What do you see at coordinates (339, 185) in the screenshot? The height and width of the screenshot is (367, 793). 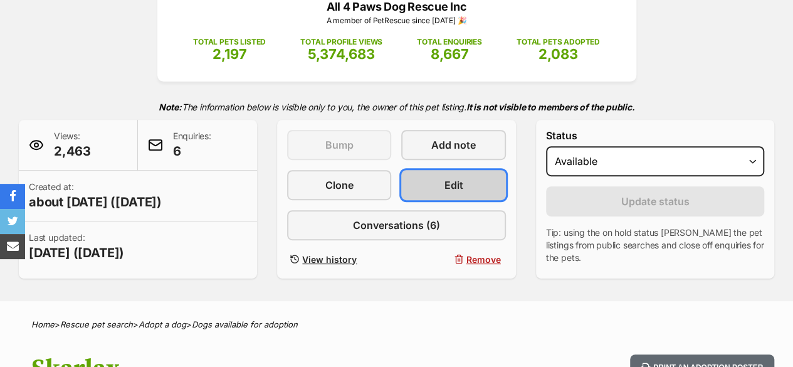 I see `a: Clone` at bounding box center [339, 185].